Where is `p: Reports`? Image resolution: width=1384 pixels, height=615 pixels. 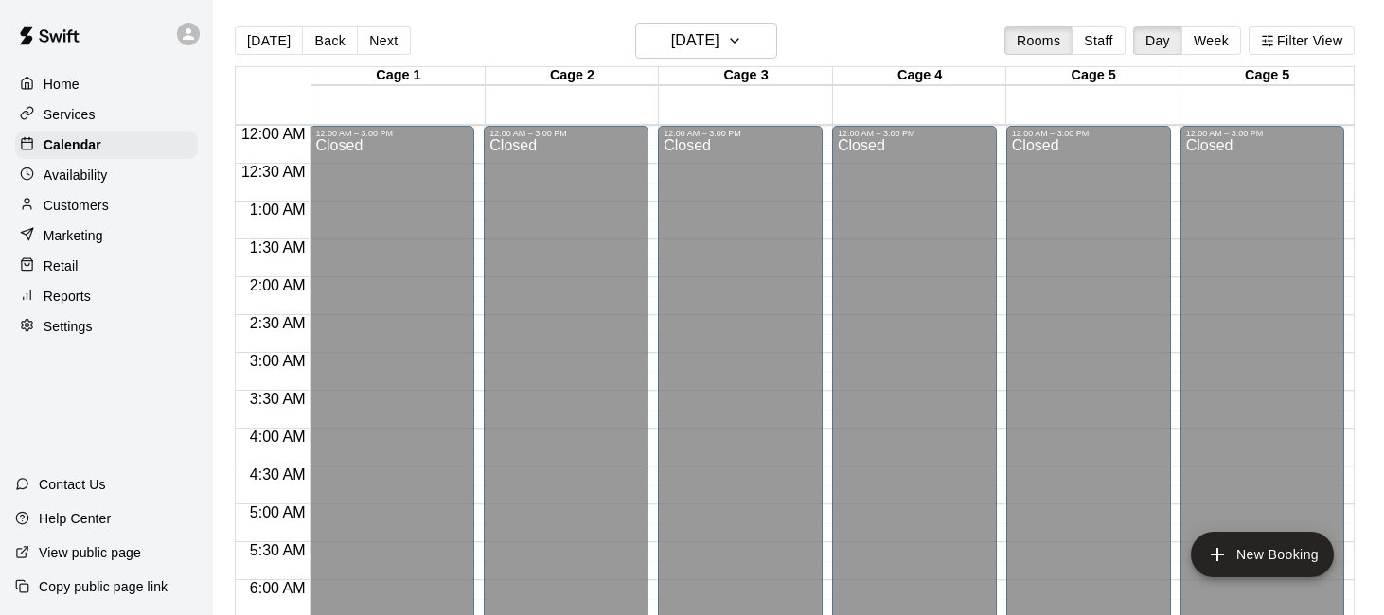 p: Reports is located at coordinates (67, 296).